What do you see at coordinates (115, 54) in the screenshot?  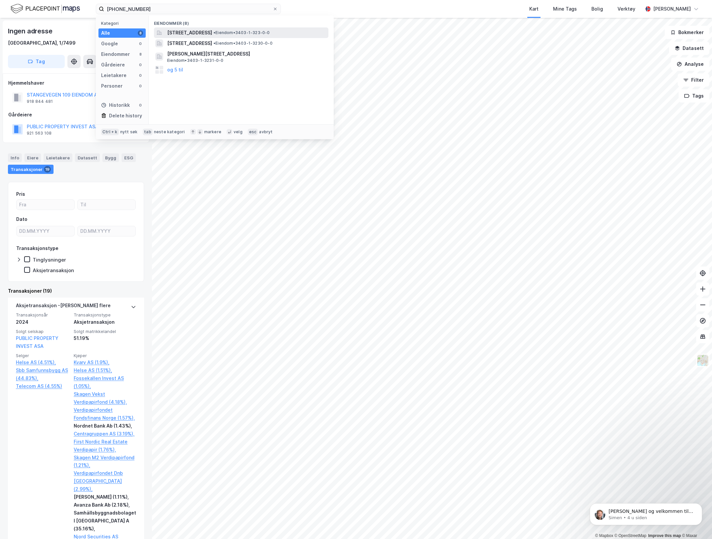 I see `div: Eiendommer` at bounding box center [115, 54].